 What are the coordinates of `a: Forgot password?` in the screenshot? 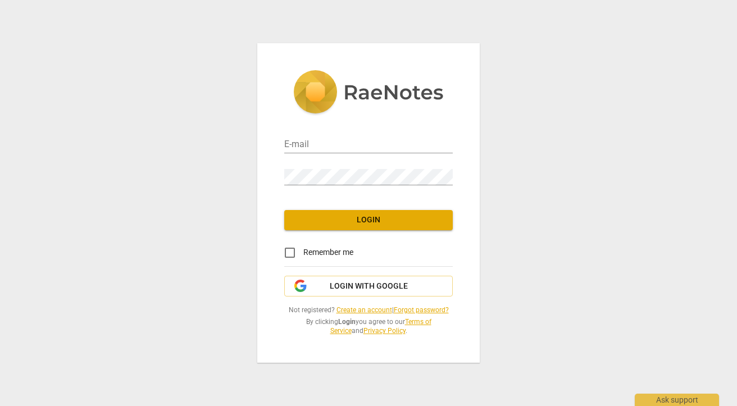 It's located at (421, 310).